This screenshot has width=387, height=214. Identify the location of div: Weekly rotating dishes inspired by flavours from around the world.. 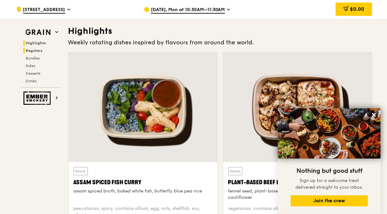
(221, 43).